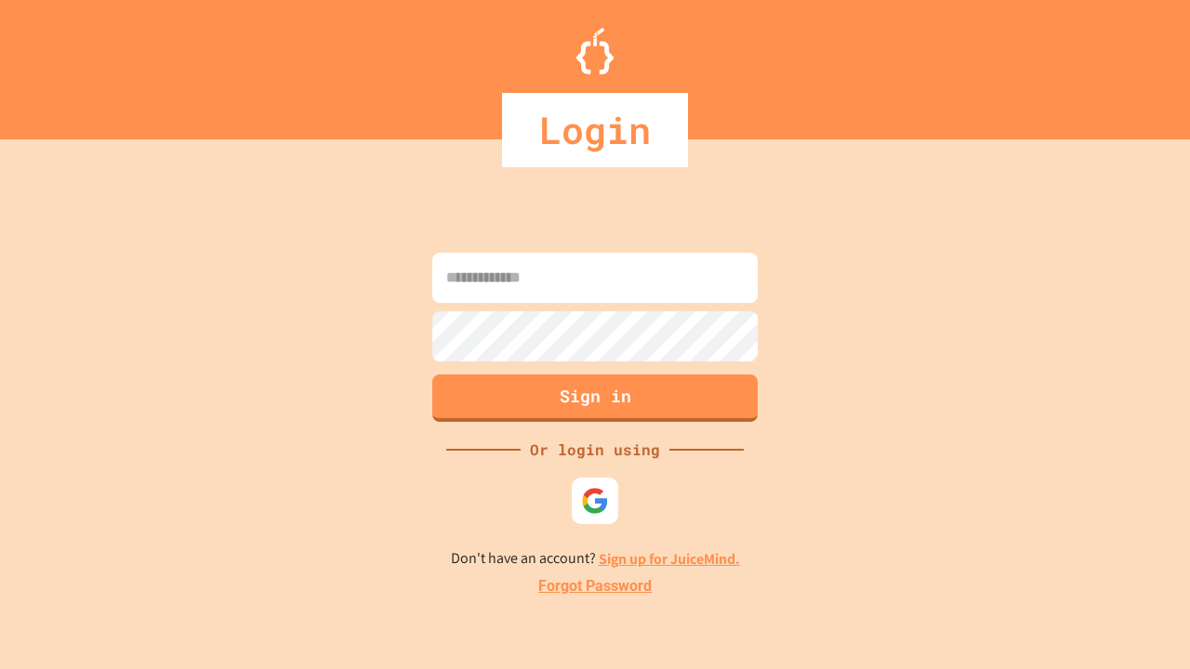  What do you see at coordinates (595, 501) in the screenshot?
I see `img: google-icon.svg` at bounding box center [595, 501].